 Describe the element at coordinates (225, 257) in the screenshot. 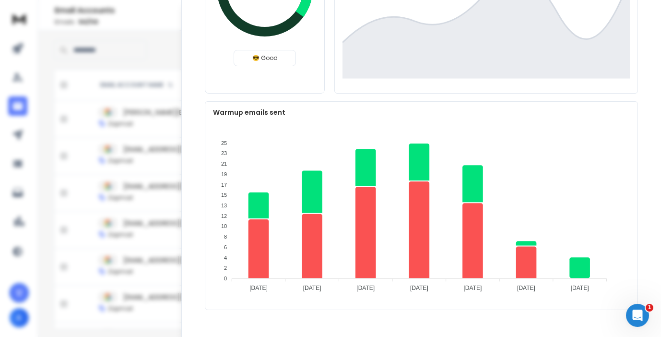

I see `tspan: 4` at that location.